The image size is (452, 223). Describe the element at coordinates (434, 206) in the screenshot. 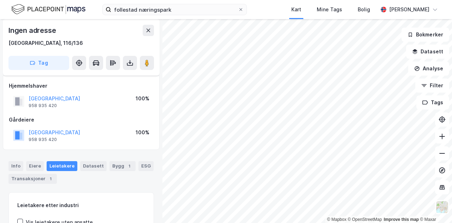

I see `div: Chat Widget` at that location.